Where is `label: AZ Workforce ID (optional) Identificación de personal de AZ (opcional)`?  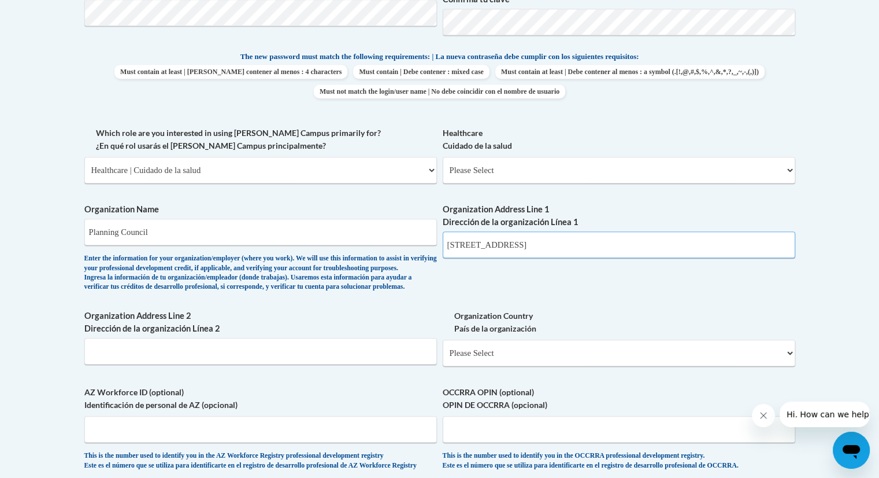 label: AZ Workforce ID (optional) Identificación de personal de AZ (opcional) is located at coordinates (261, 398).